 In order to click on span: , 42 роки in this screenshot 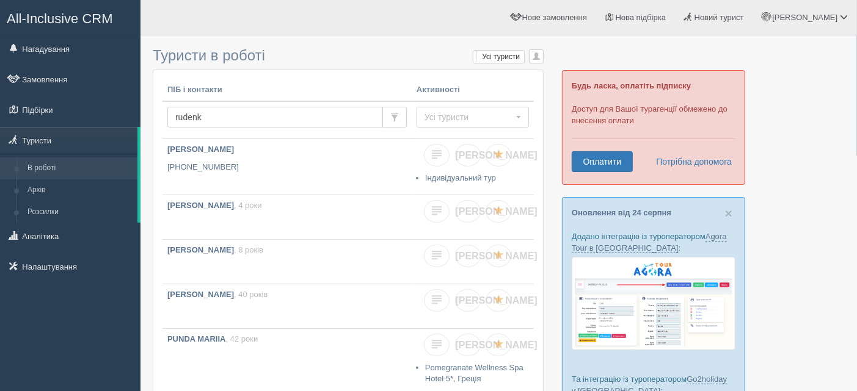, I will do `click(242, 339)`.